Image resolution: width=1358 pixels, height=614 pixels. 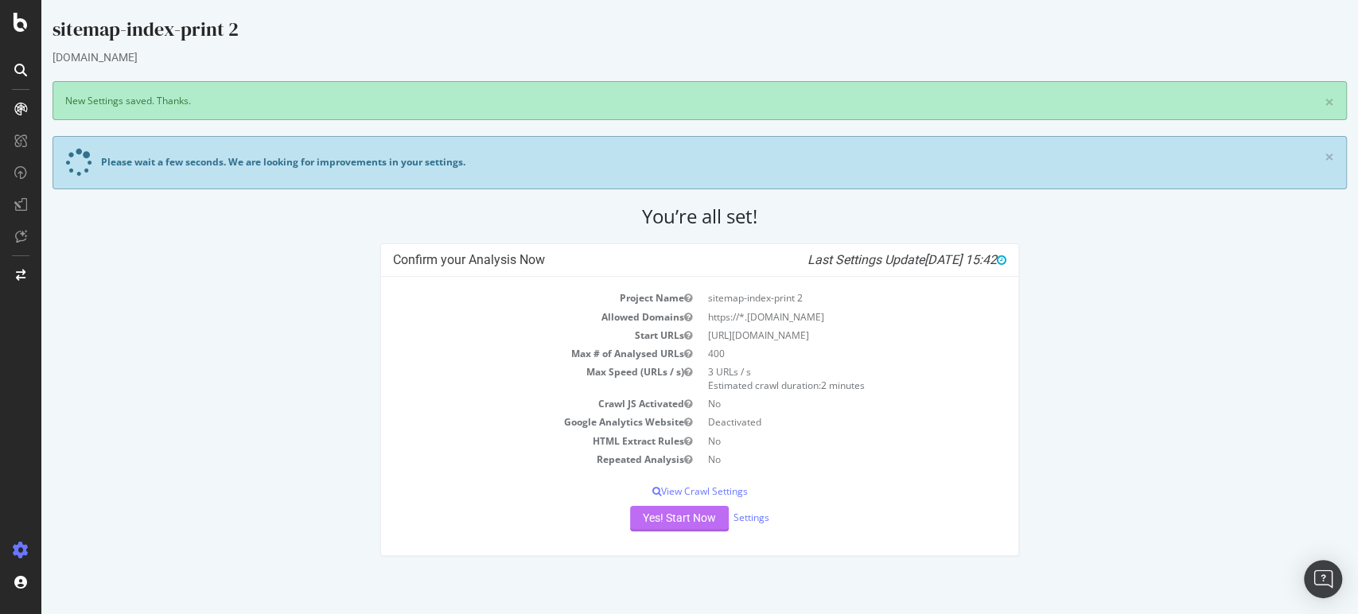 What do you see at coordinates (710, 517) in the screenshot?
I see `a: Settings` at bounding box center [710, 517].